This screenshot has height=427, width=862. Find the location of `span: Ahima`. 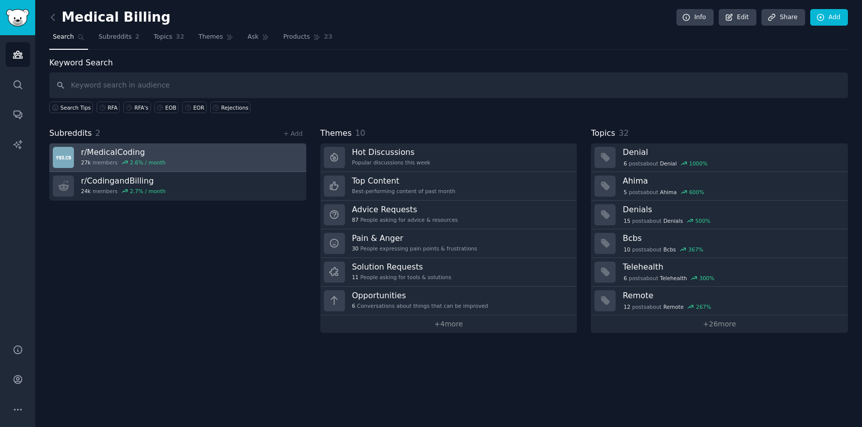

span: Ahima is located at coordinates (668, 192).